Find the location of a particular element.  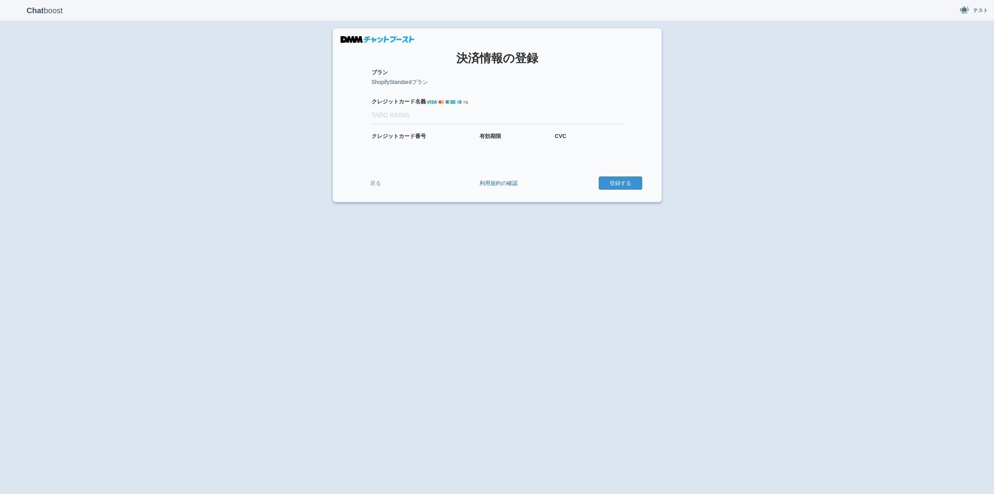

span: テスト is located at coordinates (981, 10).